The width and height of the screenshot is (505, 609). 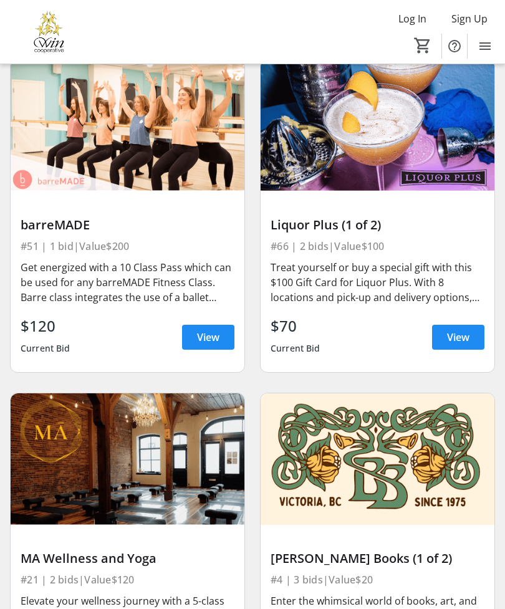 What do you see at coordinates (485, 46) in the screenshot?
I see `button: Menu` at bounding box center [485, 46].